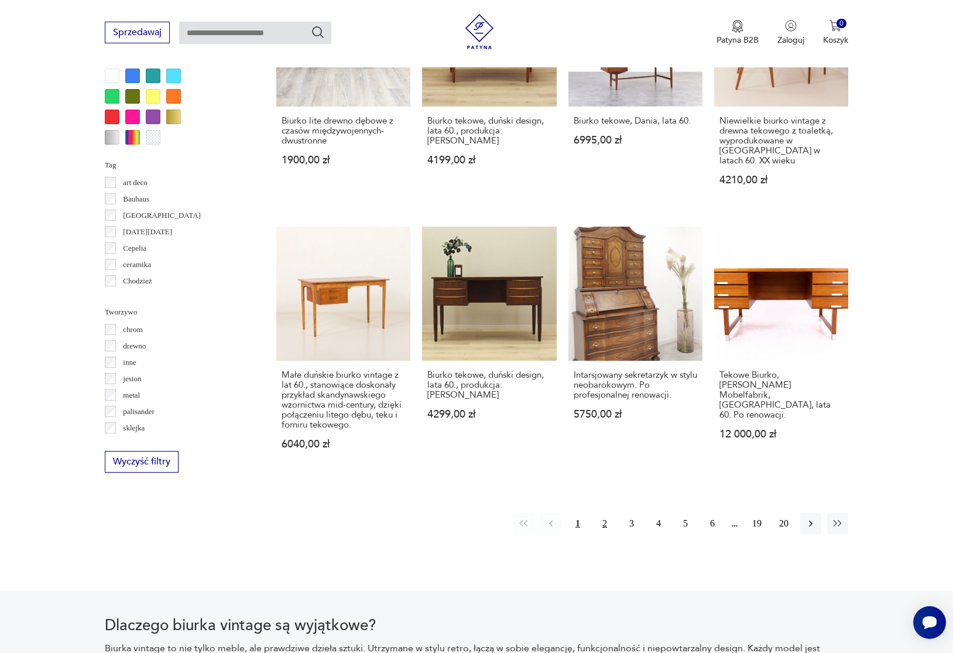 This screenshot has height=653, width=953. Describe the element at coordinates (135, 183) in the screenshot. I see `p: art deco` at that location.